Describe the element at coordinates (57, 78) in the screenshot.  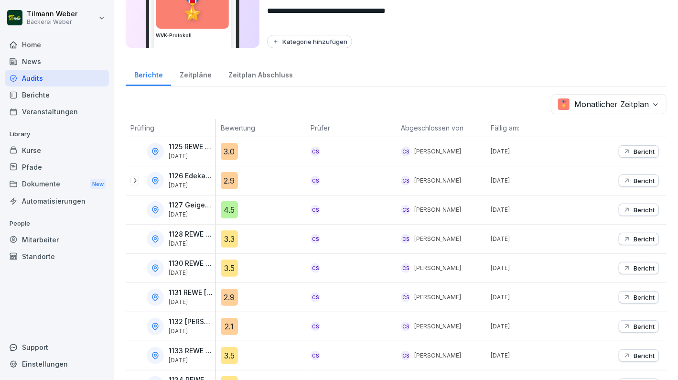
I see `div: Audits` at that location.